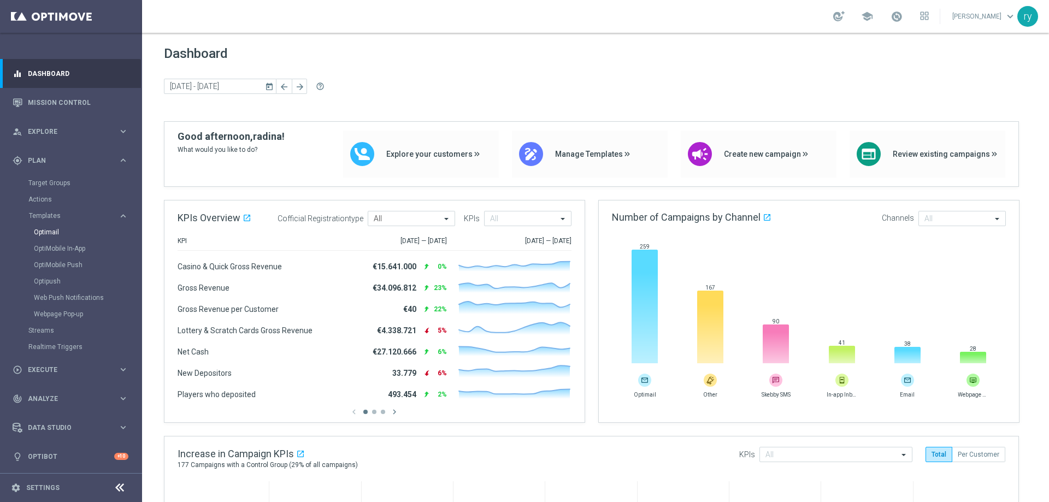 This screenshot has width=1049, height=502. I want to click on button: gps_fixed Plan keyboard_arrow_right, so click(70, 161).